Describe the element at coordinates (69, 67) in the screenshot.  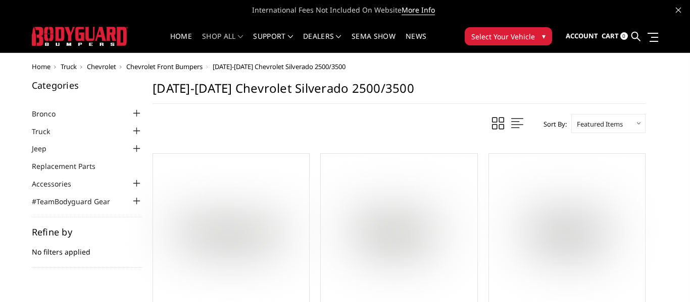
I see `span: Truck` at that location.